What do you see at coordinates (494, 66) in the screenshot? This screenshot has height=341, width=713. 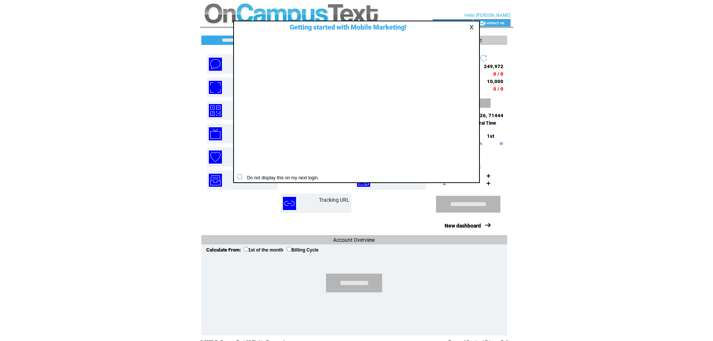 I see `span: 249,972` at bounding box center [494, 66].